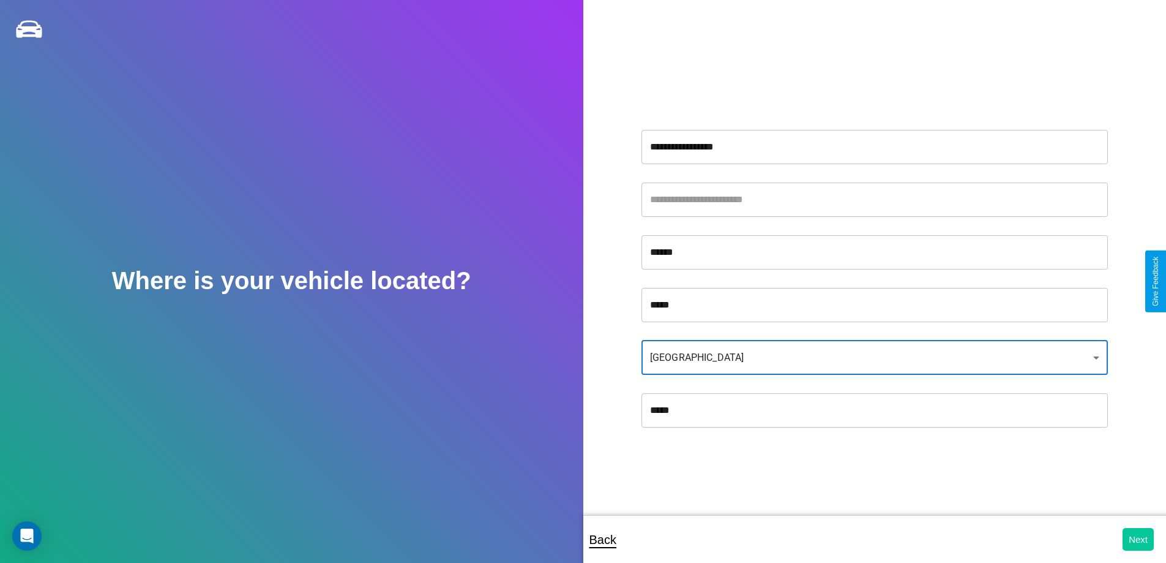  Describe the element at coordinates (27, 536) in the screenshot. I see `div: Open Intercom Messenger` at that location.